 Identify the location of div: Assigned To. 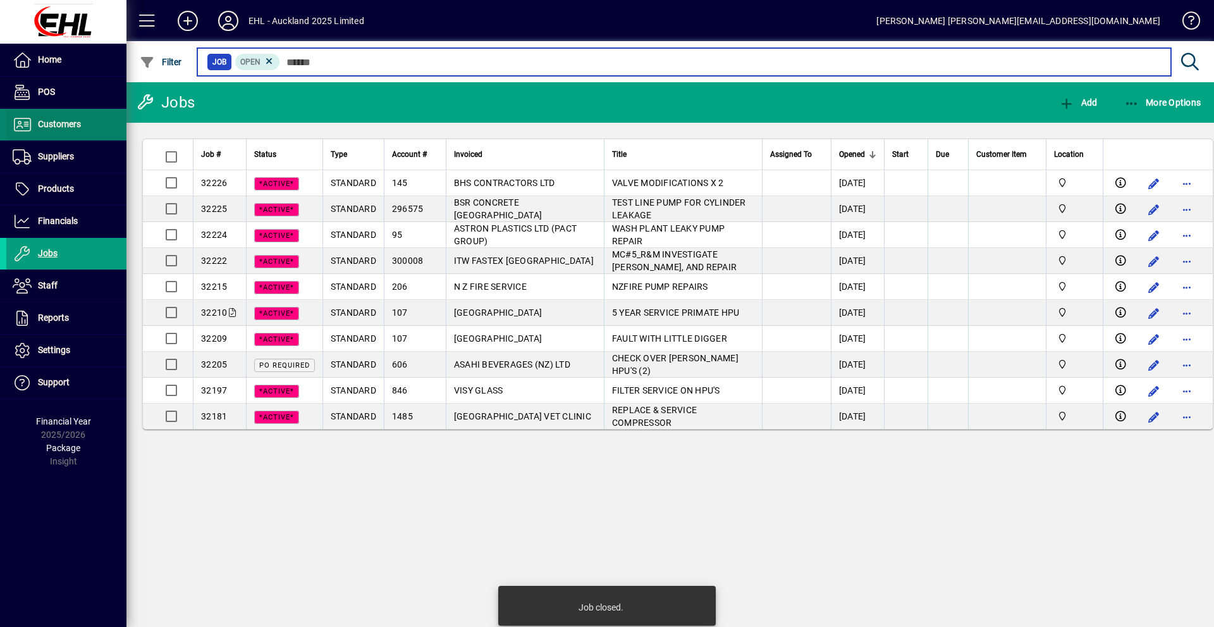
(797, 154).